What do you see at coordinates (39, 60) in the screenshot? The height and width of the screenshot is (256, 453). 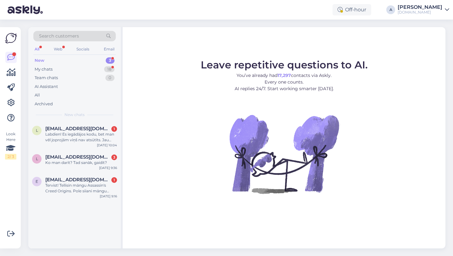 I see `div: New` at bounding box center [39, 60].